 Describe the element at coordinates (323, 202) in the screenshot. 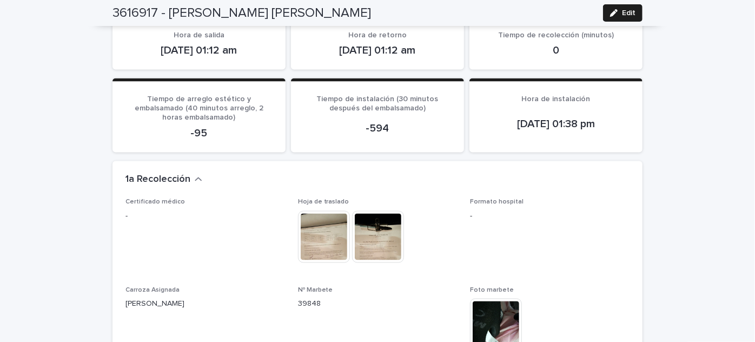

I see `span: Hoja de traslado` at that location.